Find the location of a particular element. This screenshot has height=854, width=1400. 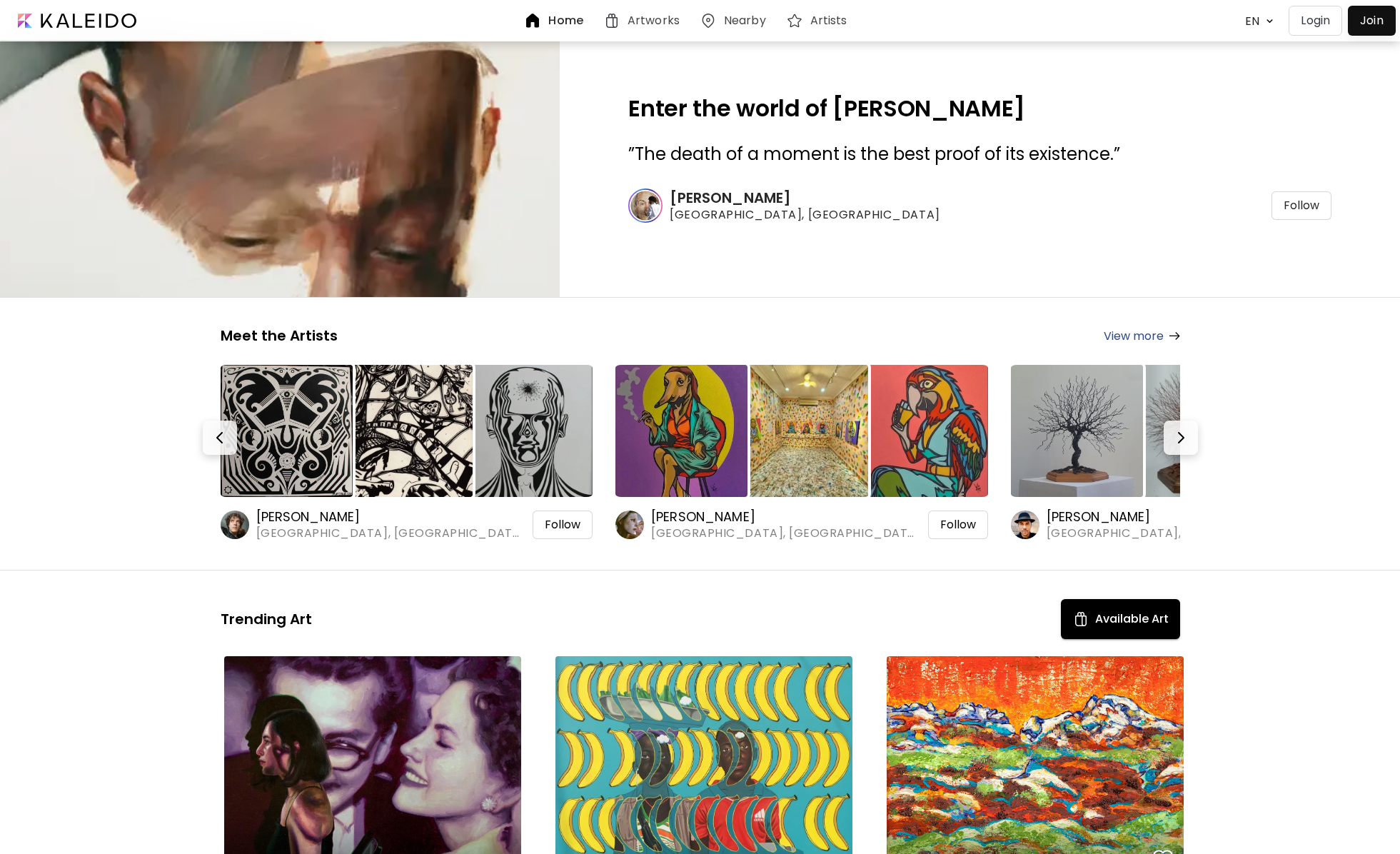

img: https://cdn.kaleido.art/CDN/Artwork/30700/Thumbnail/medium.webp?updated=163451 is located at coordinates (406, 430).